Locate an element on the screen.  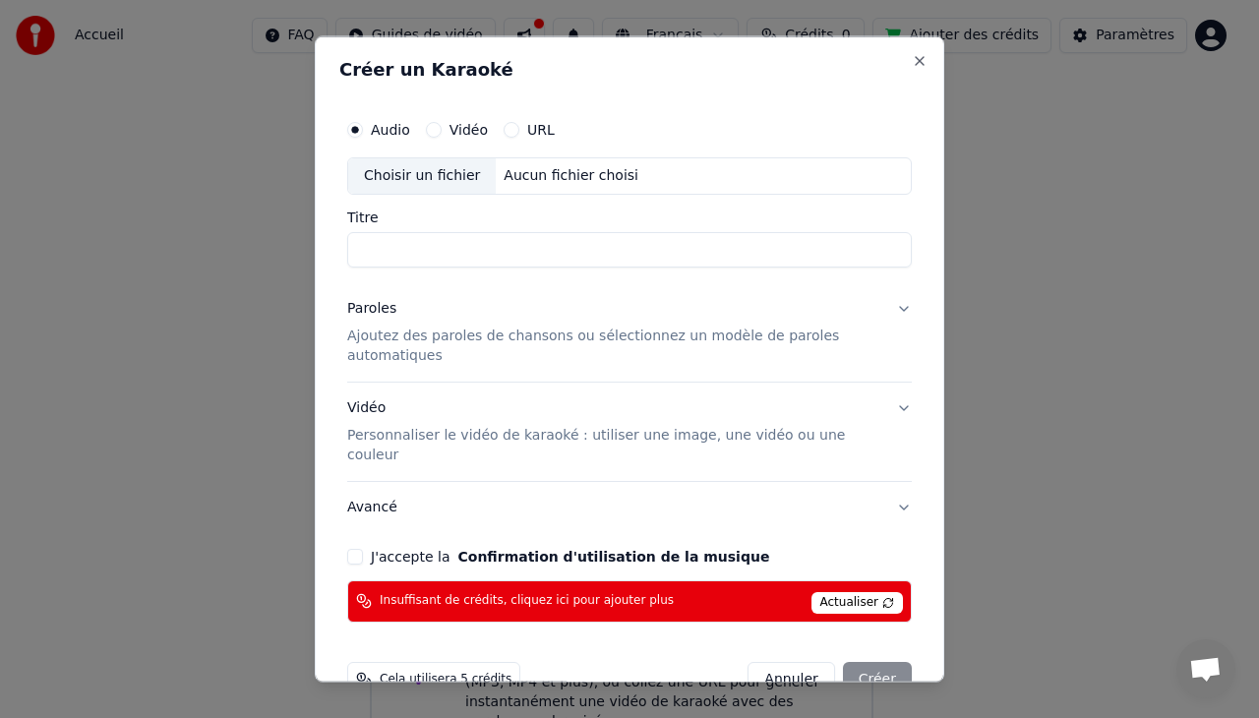
p: Personnaliser le vidéo de karaoké : utiliser une image, une vidéo ou une couleur is located at coordinates (614, 445).